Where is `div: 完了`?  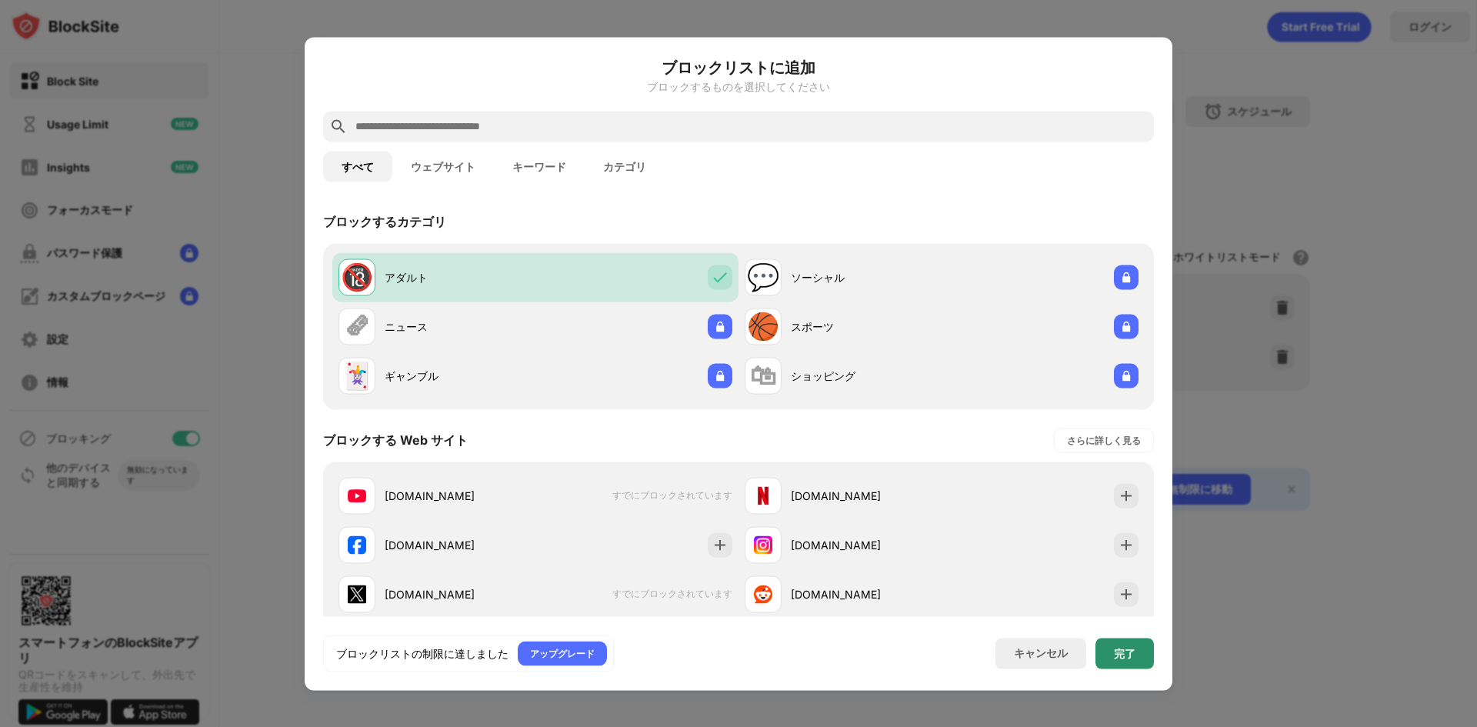 div: 完了 is located at coordinates (1125, 653).